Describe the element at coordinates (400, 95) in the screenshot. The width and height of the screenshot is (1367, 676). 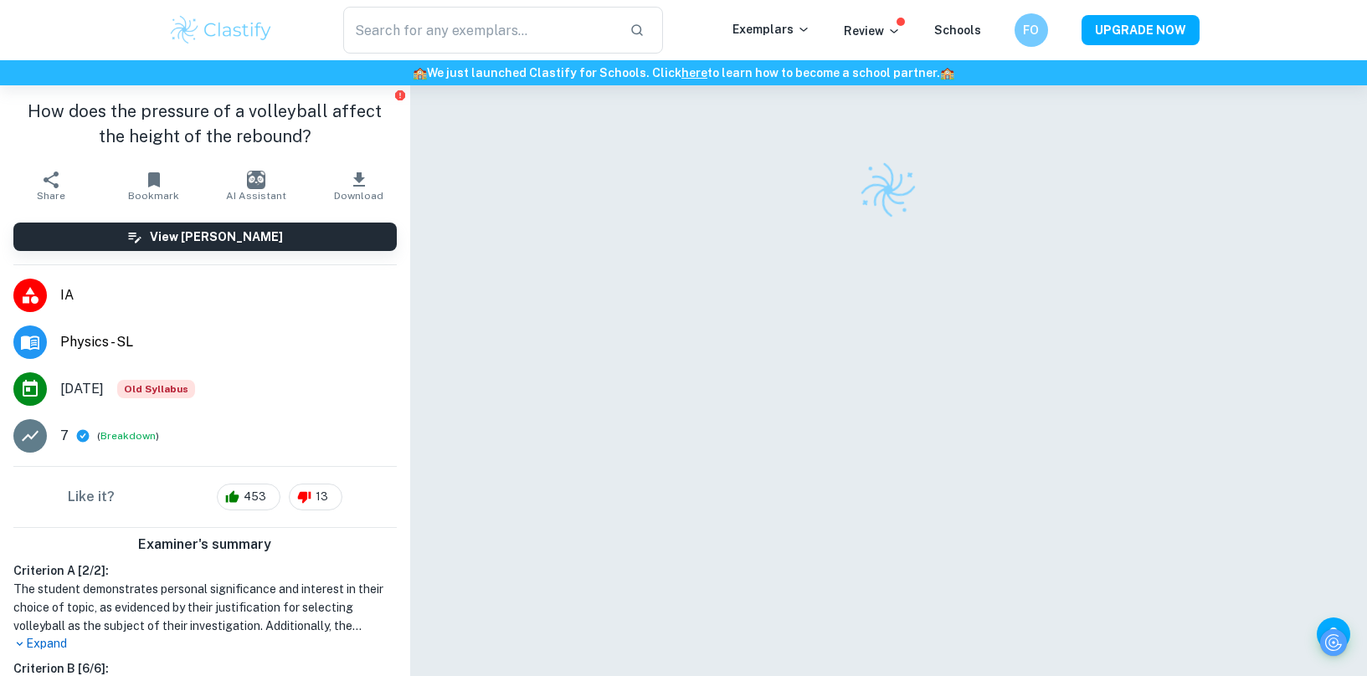
I see `button: Report issue` at that location.